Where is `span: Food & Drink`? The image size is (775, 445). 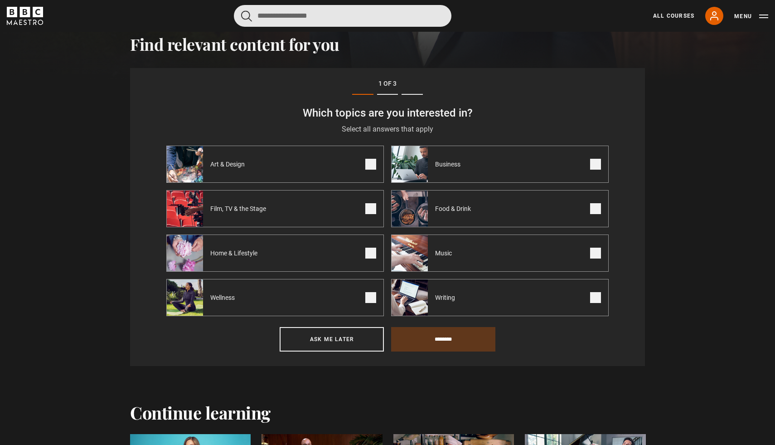
span: Food & Drink is located at coordinates (455, 209).